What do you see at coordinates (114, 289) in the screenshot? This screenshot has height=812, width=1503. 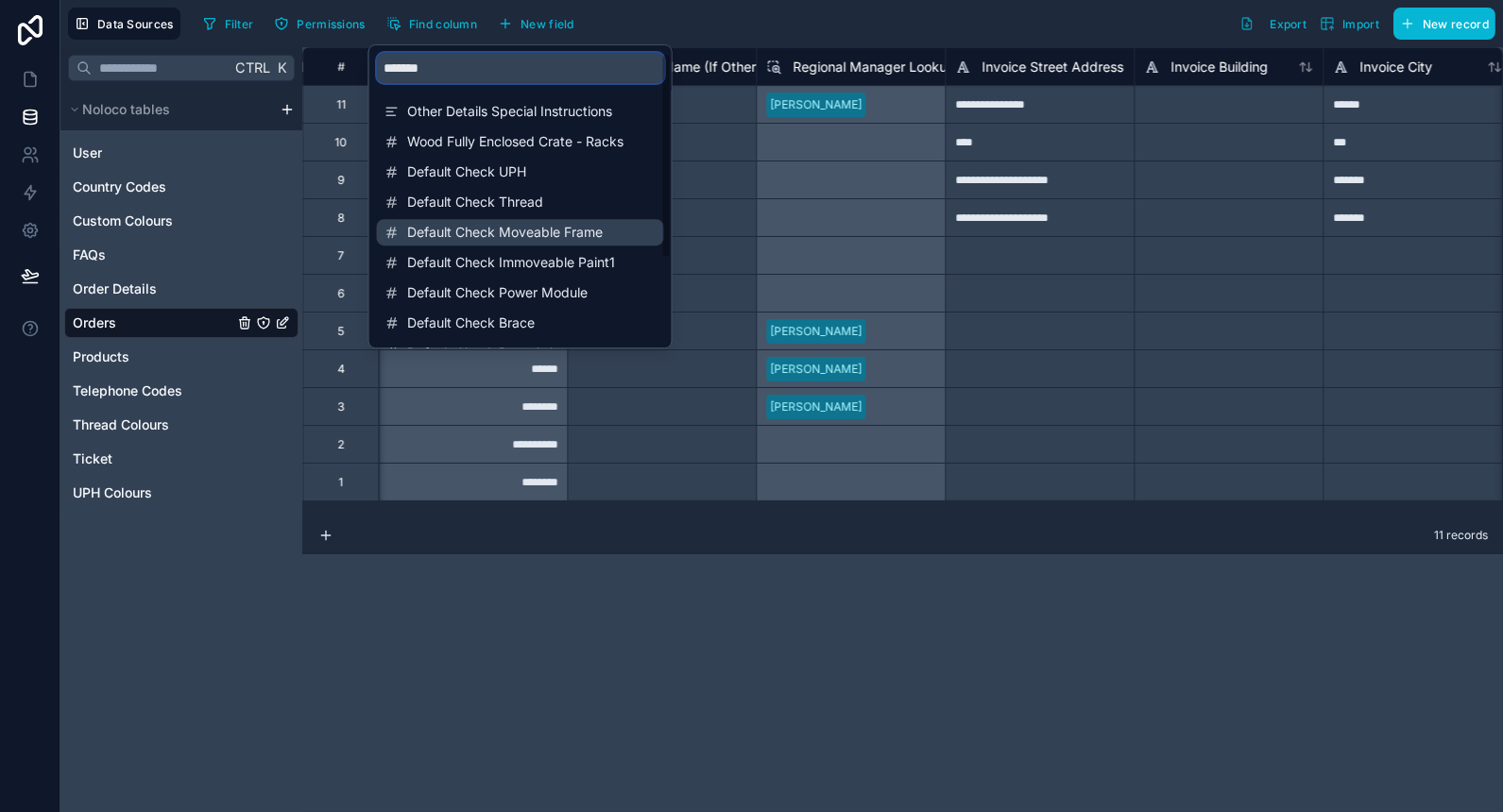 I see `span: Order Details` at bounding box center [114, 289].